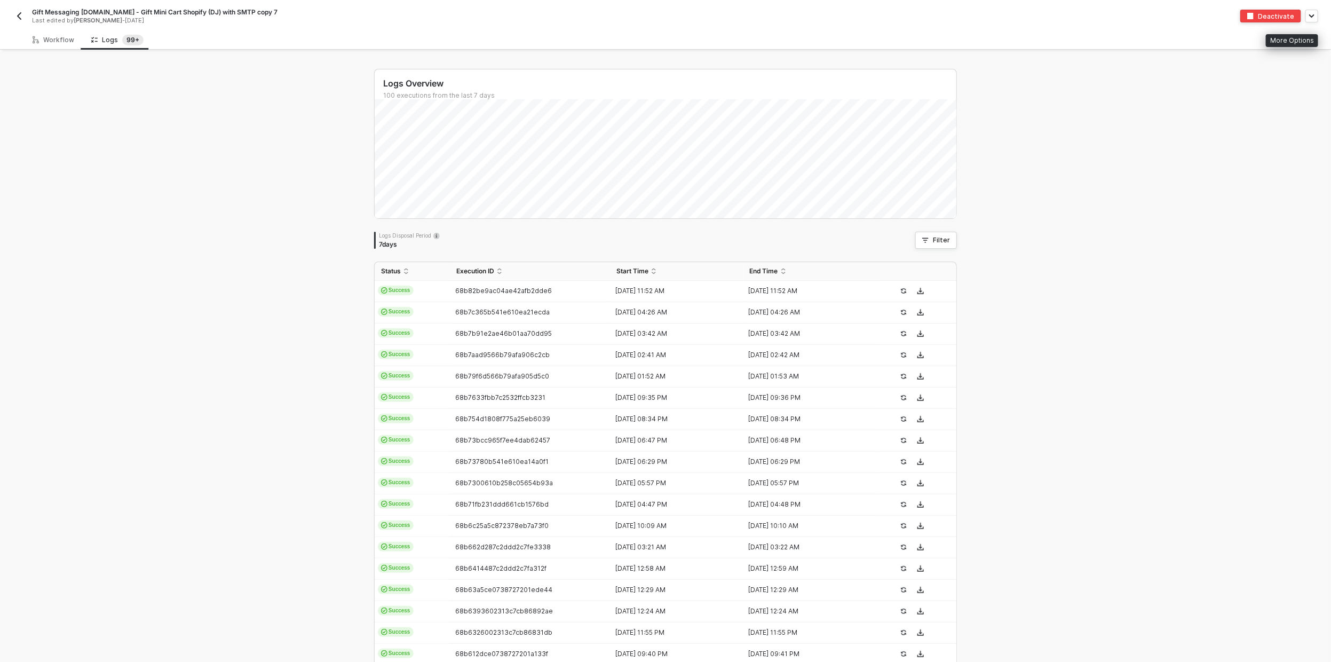 The width and height of the screenshot is (1331, 662). What do you see at coordinates (504, 632) in the screenshot?
I see `span: 68b6326002313c7cb86831db` at bounding box center [504, 632].